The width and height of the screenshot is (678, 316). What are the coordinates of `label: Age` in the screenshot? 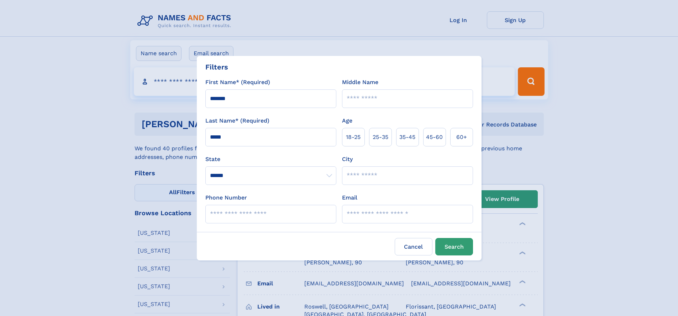 It's located at (347, 121).